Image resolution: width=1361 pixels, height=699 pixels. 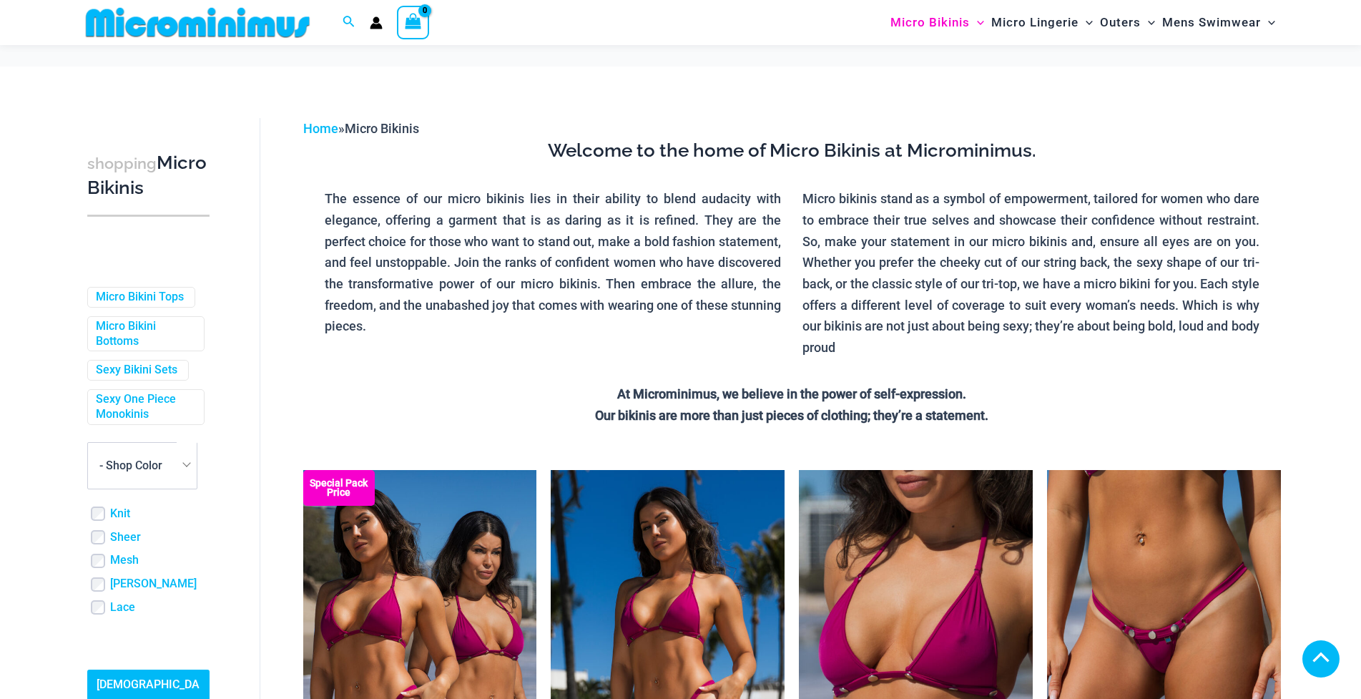 What do you see at coordinates (553, 263) in the screenshot?
I see `p: The essence of our micro bikinis lies in their ability to blend audacity with elegance, offering ...` at bounding box center [553, 263].